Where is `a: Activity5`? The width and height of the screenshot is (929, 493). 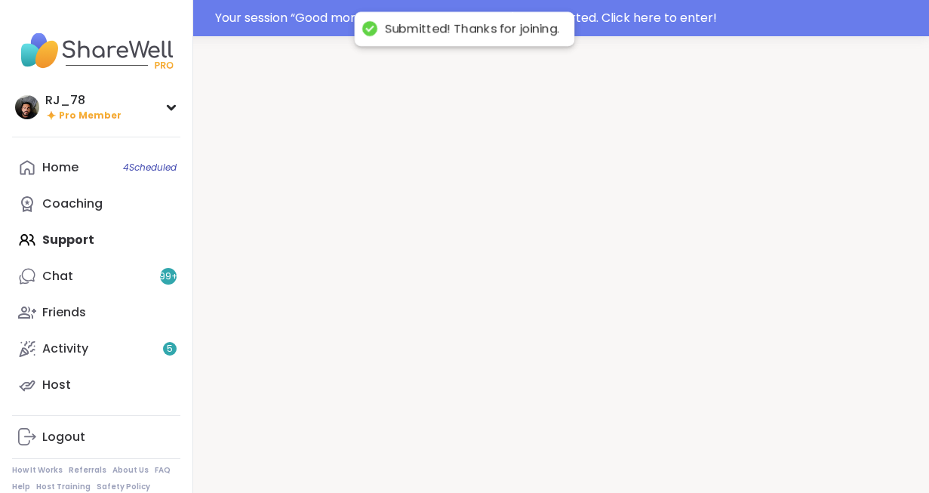
a: Activity5 is located at coordinates (96, 349).